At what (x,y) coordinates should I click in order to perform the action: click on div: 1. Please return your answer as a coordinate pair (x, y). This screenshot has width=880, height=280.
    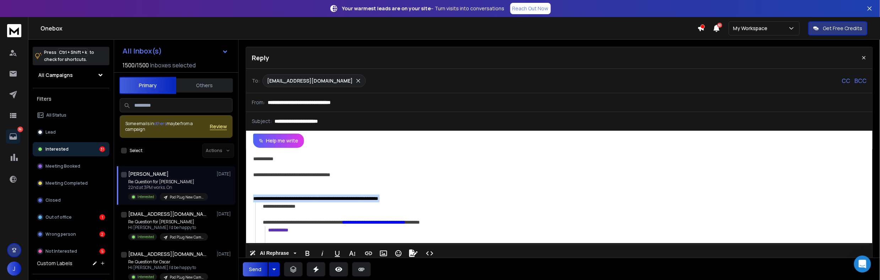
    Looking at the image, I should click on (102, 218).